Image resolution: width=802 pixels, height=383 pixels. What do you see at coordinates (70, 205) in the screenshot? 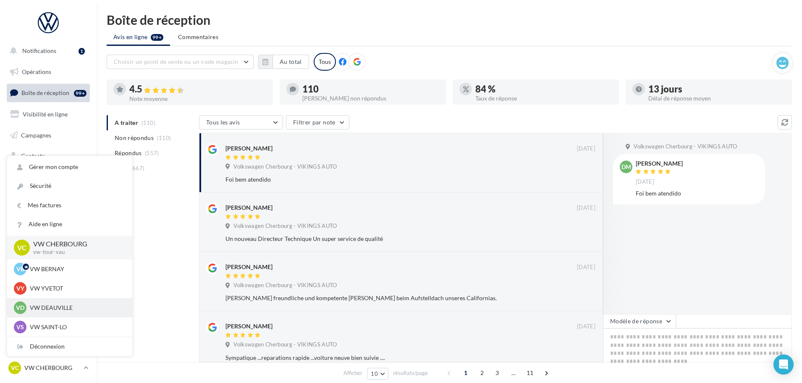
I see `a: Mes factures` at bounding box center [70, 205].